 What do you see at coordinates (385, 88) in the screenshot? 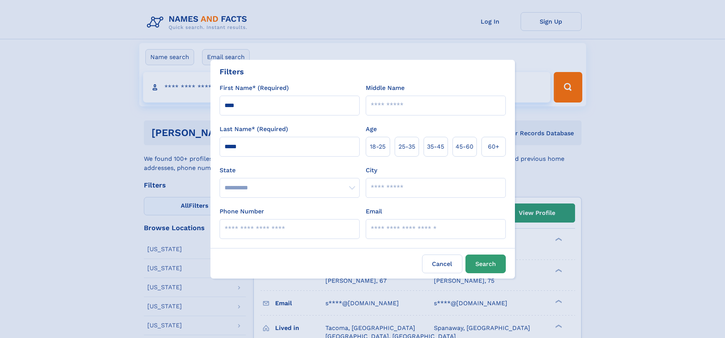
I see `label: Middle Name` at bounding box center [385, 88].